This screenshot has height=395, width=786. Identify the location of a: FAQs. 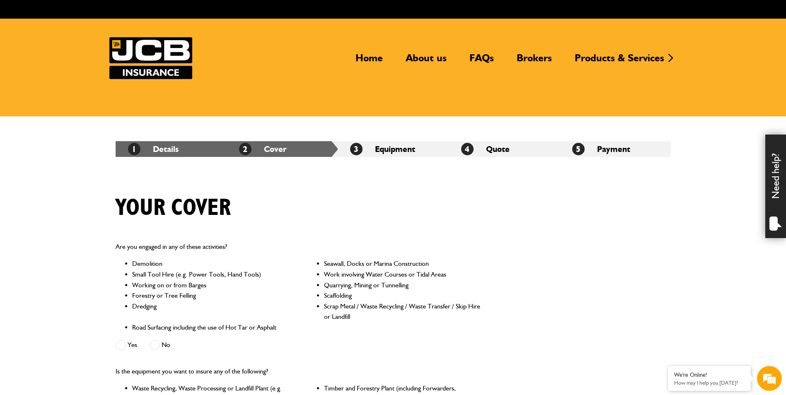
(482, 61).